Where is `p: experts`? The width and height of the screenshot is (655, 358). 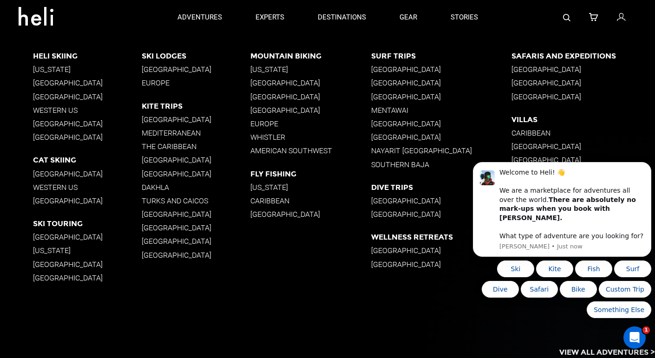
p: experts is located at coordinates (270, 17).